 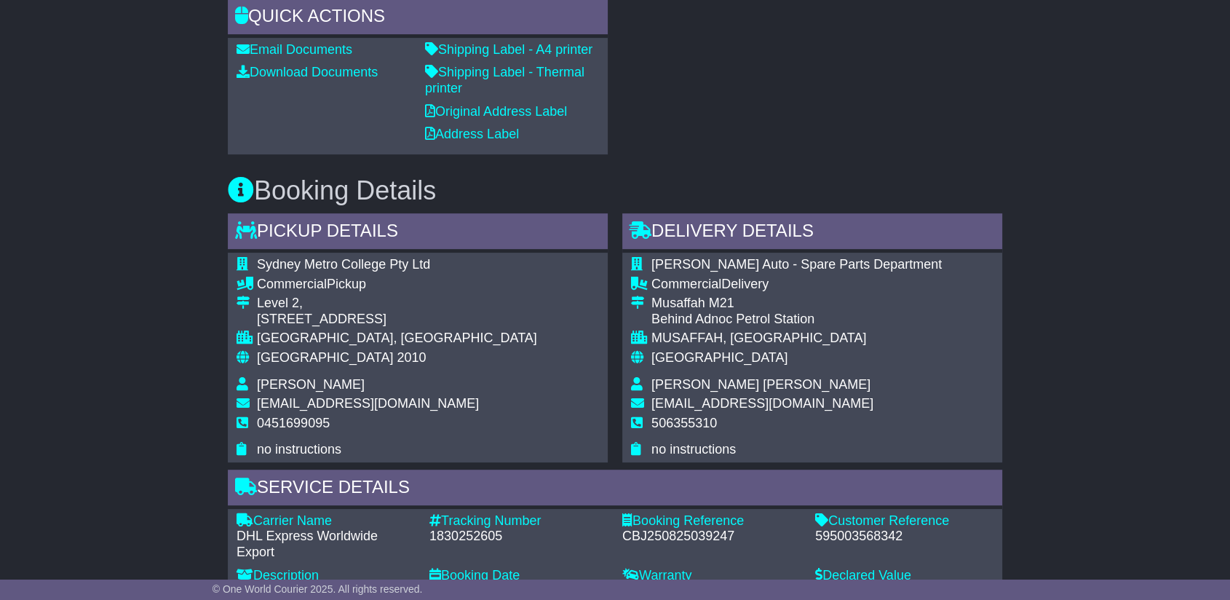 What do you see at coordinates (509, 50) in the screenshot?
I see `a: Shipping Label - A4 printer` at bounding box center [509, 50].